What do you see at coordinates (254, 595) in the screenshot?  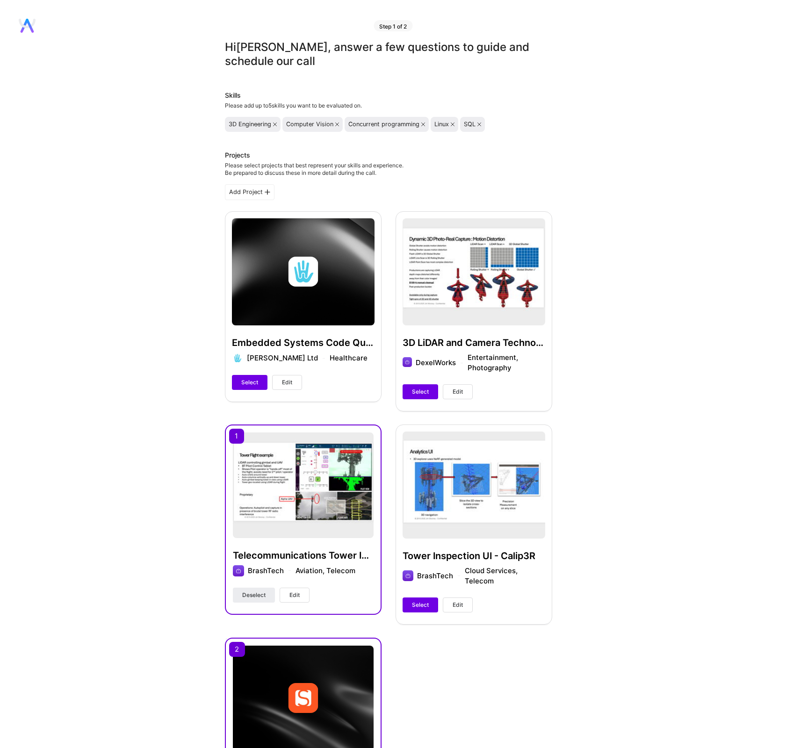 I see `button: Deselect` at bounding box center [254, 595].